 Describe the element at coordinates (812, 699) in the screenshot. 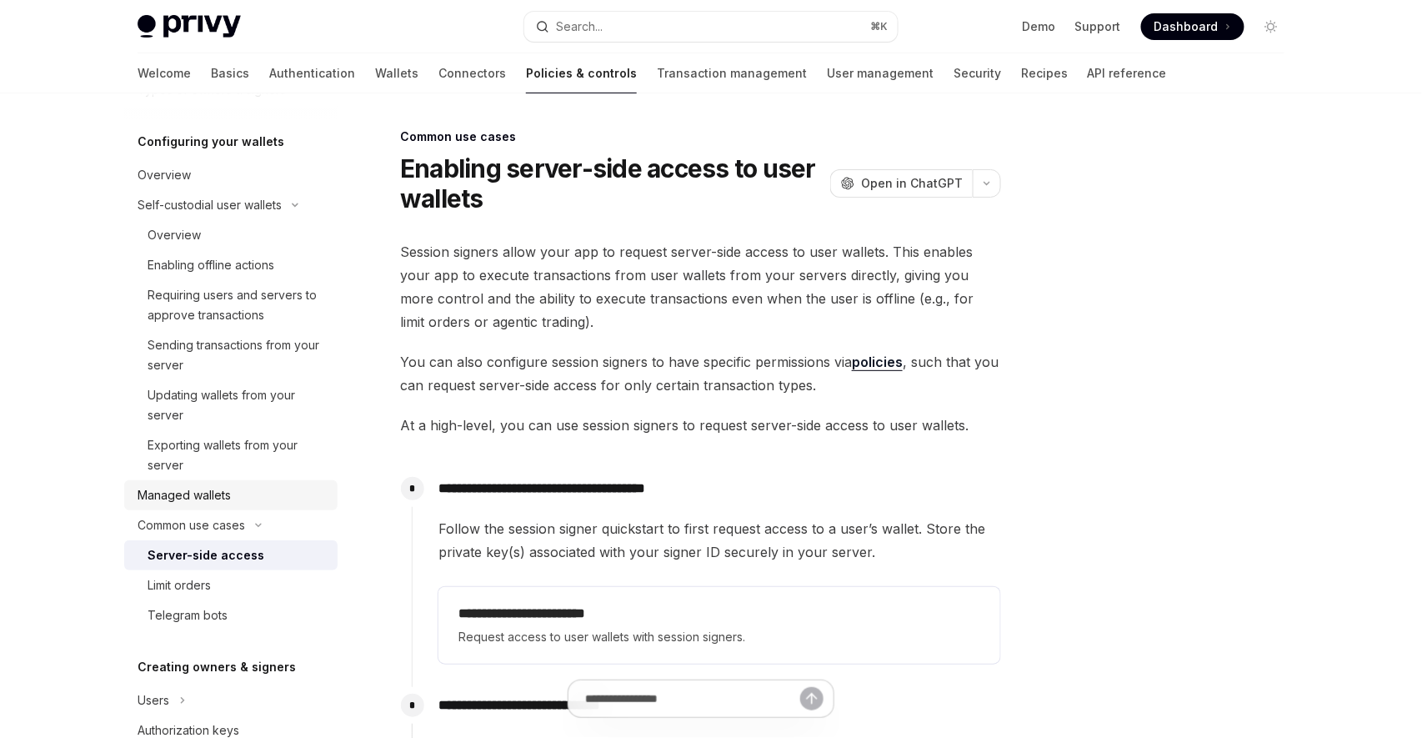

I see `button: Send message` at that location.